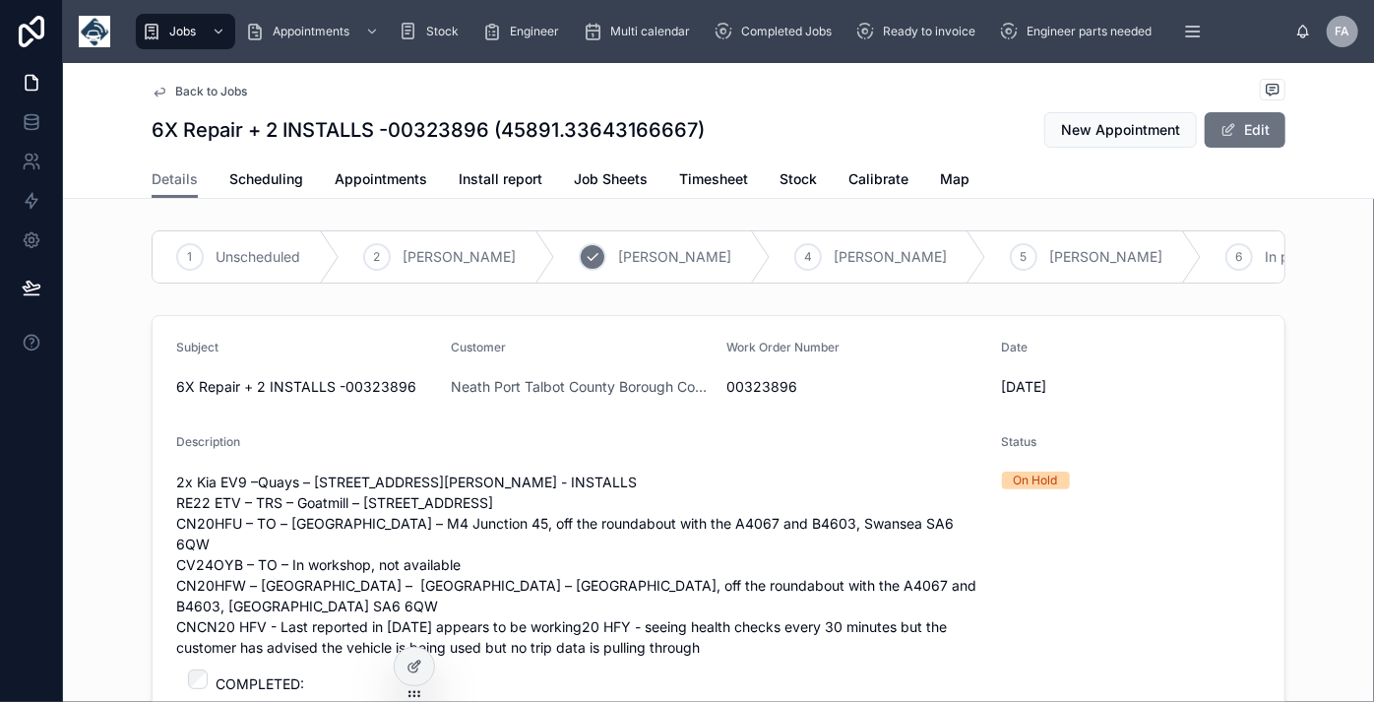 The image size is (1374, 702). Describe the element at coordinates (1240, 257) in the screenshot. I see `span: 6` at that location.